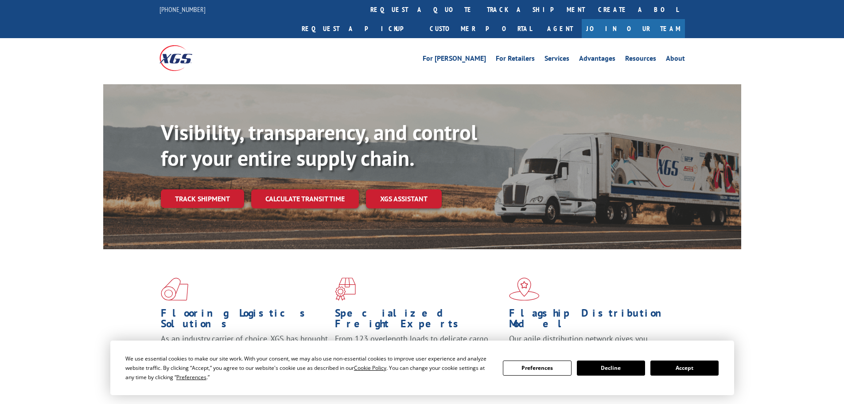 This screenshot has width=844, height=404. Describe the element at coordinates (524, 289) in the screenshot. I see `img: xgs-icon-flagship-distribution-model-red` at that location.